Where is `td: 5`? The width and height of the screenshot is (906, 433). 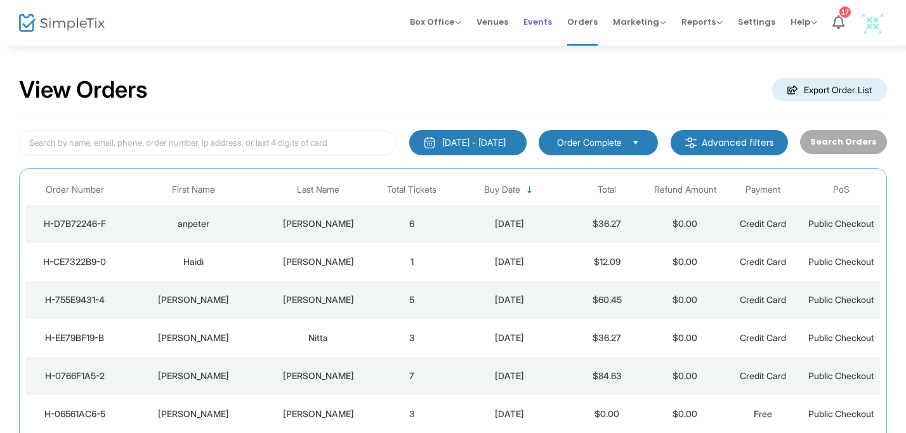
td: 5 is located at coordinates (412, 300).